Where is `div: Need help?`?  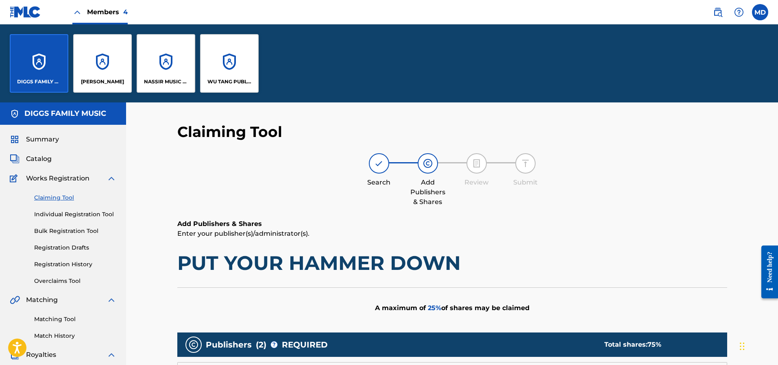
div: Need help? is located at coordinates (14, 28).